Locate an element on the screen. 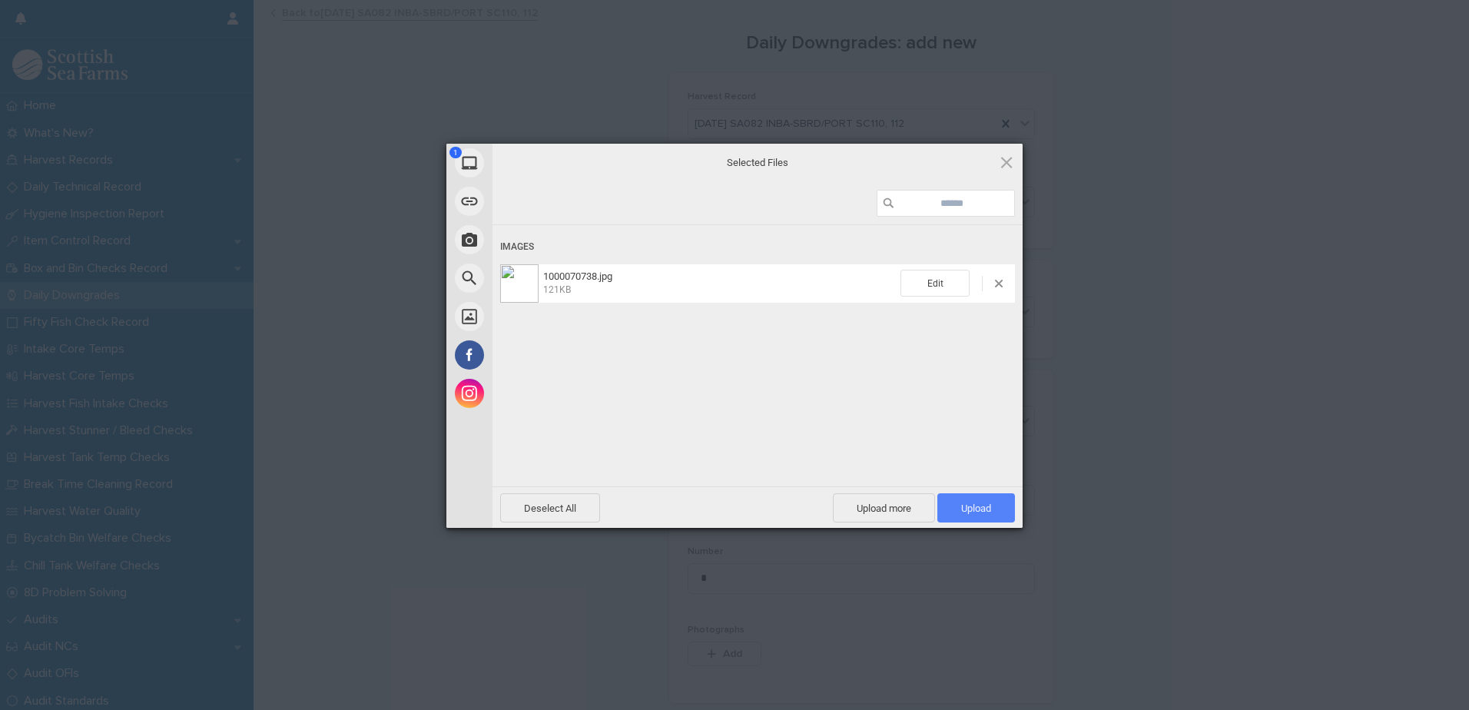 The image size is (1469, 710). span: 121KB is located at coordinates (557, 290).